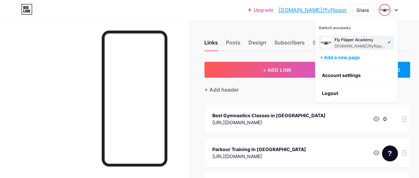 The width and height of the screenshot is (419, 178). Describe the element at coordinates (320, 44) in the screenshot. I see `div: Stats` at that location.